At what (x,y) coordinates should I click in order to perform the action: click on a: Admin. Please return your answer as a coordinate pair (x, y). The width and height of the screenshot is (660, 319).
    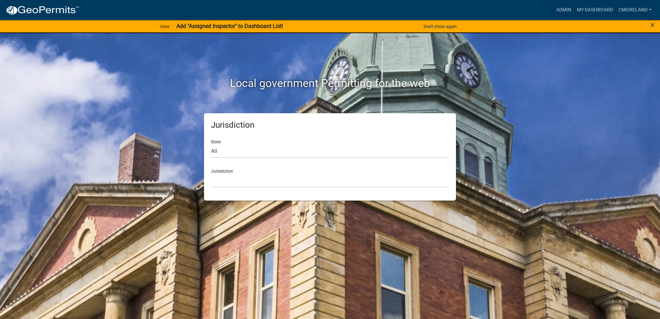
    Looking at the image, I should click on (564, 10).